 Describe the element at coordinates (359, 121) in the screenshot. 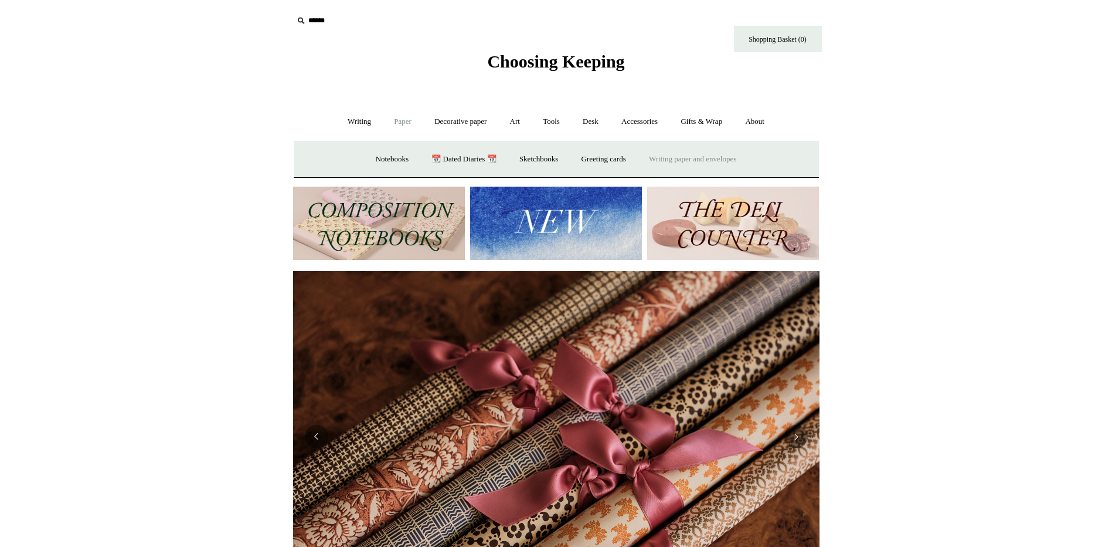

I see `a: Writing` at that location.